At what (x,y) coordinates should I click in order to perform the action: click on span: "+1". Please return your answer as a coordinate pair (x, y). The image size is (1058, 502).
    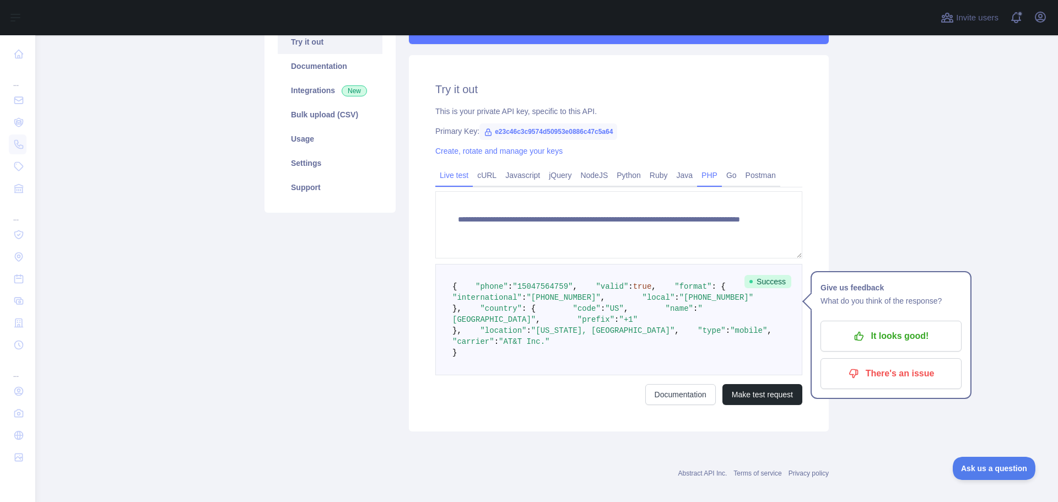
    Looking at the image, I should click on (628, 319).